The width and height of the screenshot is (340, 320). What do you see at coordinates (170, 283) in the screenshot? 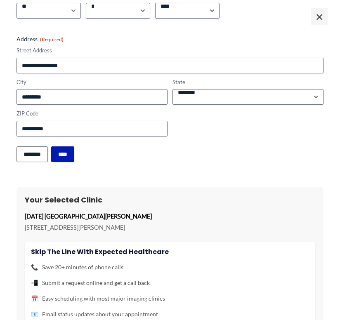
I see `li: Submit a request online and get a call back` at bounding box center [170, 283].